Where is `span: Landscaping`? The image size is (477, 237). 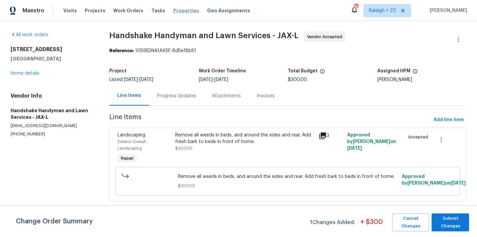
span: Landscaping is located at coordinates (132, 135).